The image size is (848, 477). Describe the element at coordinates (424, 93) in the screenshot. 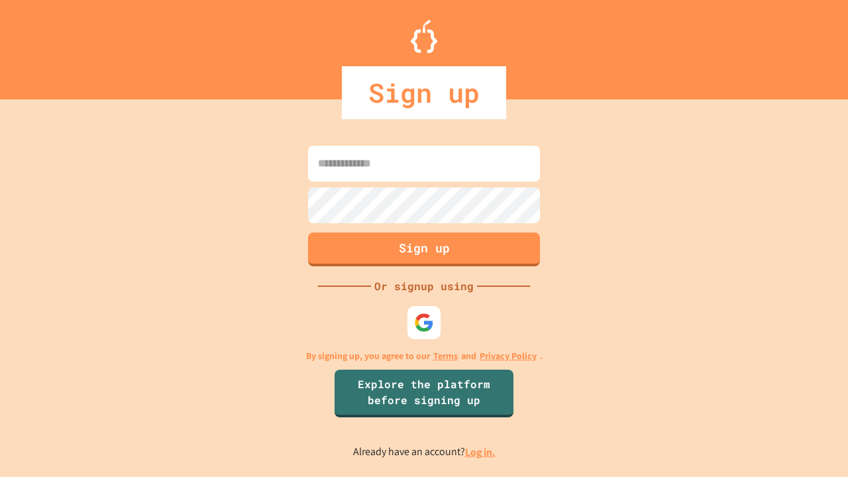

I see `div: Sign up` at that location.